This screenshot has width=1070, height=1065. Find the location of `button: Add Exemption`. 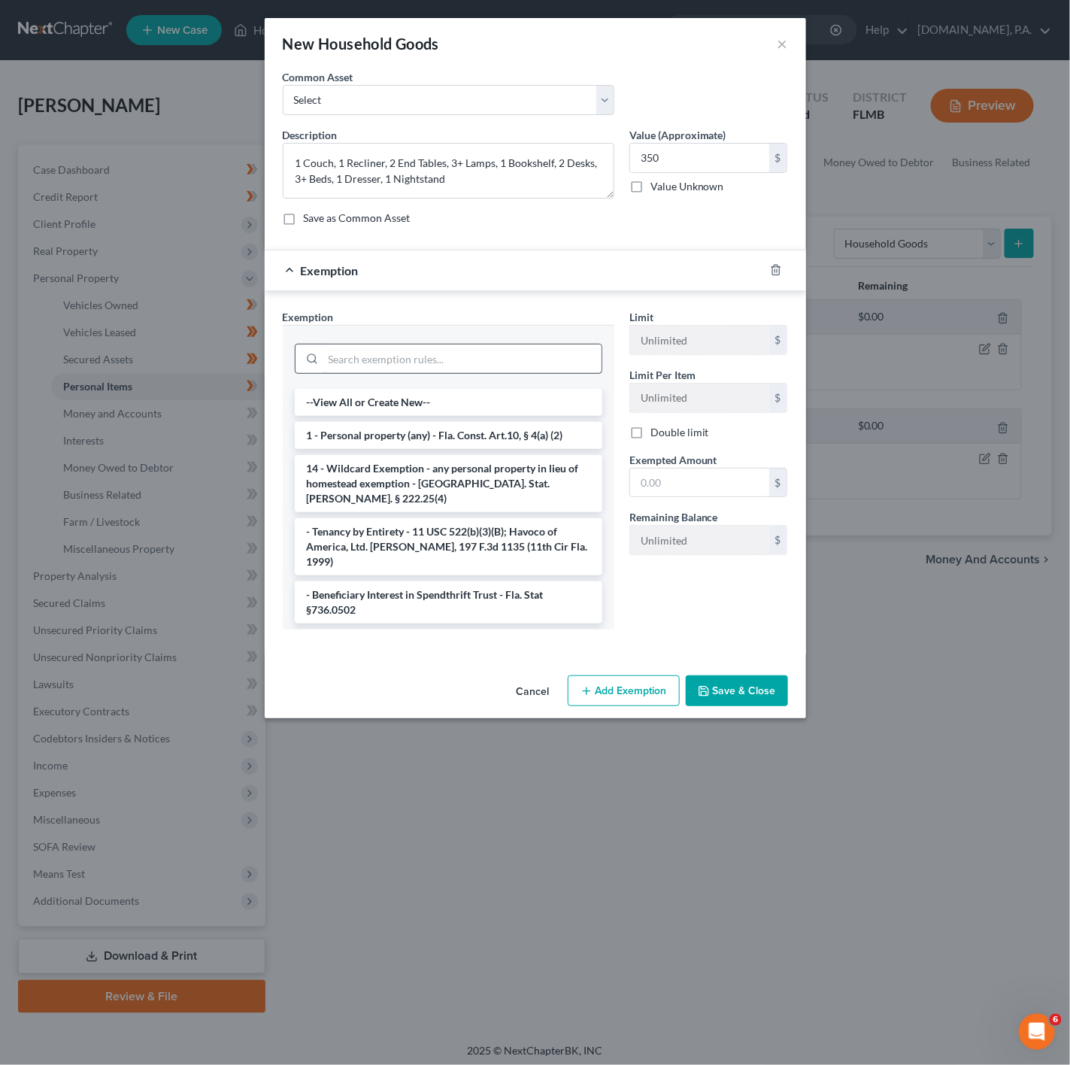

button: Add Exemption is located at coordinates (623, 691).